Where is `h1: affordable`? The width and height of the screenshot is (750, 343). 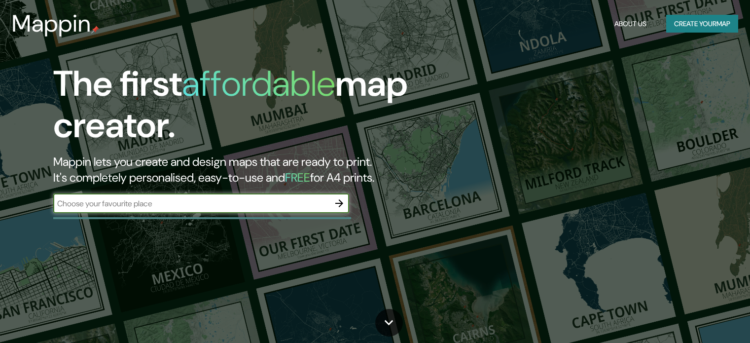 h1: affordable is located at coordinates (258, 83).